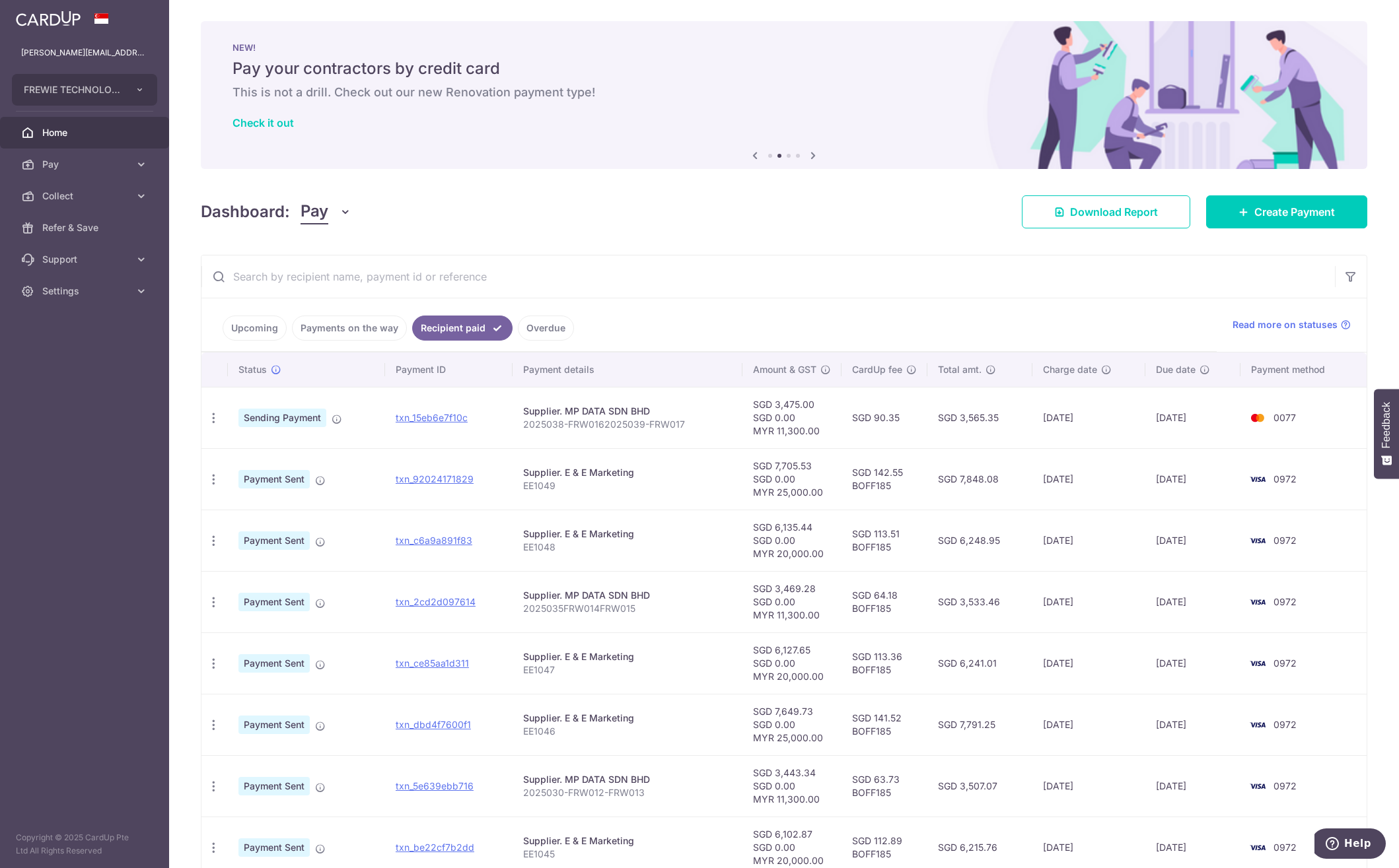 The width and height of the screenshot is (1399, 868). Describe the element at coordinates (884, 602) in the screenshot. I see `td: SGD 64.18 BOFF185` at that location.